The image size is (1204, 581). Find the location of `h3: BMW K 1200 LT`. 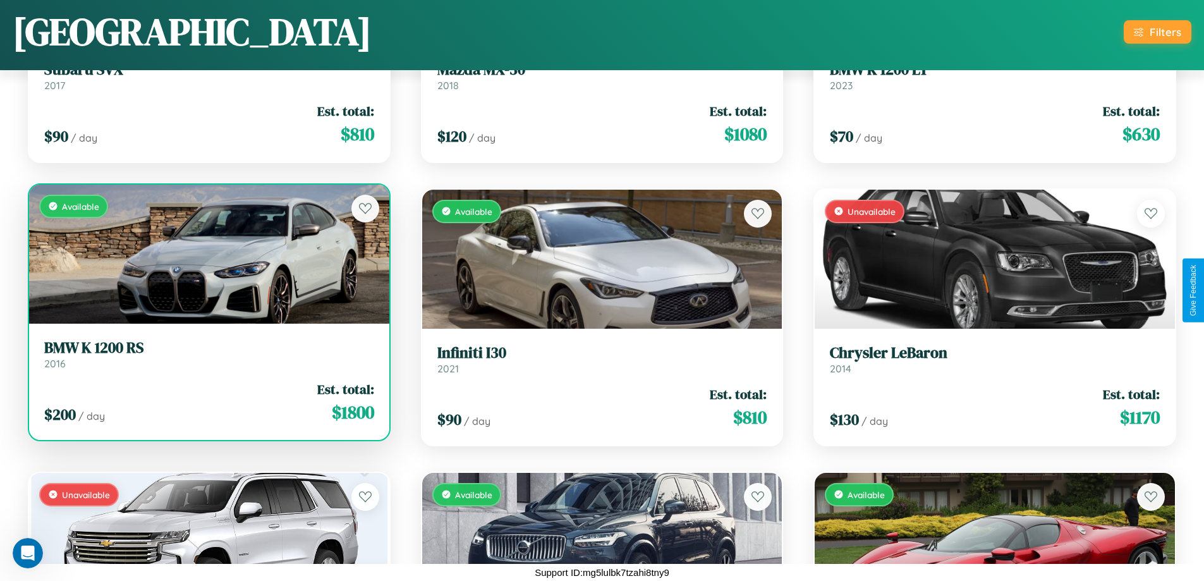

h3: BMW K 1200 LT is located at coordinates (995, 70).